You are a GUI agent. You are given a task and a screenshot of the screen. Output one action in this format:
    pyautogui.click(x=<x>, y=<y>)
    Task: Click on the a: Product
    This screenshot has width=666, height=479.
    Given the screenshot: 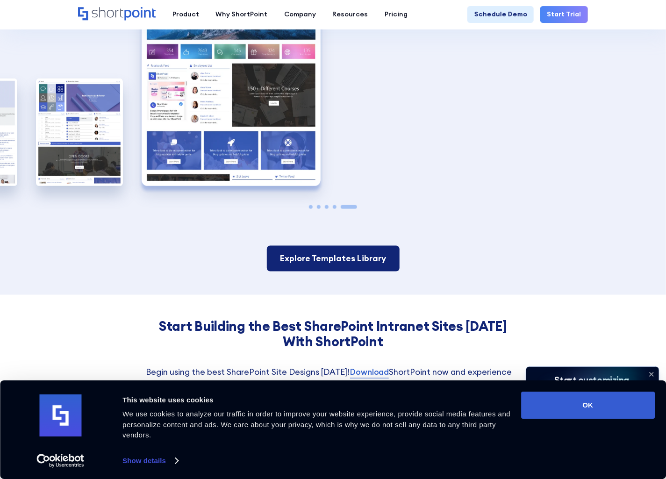 What is the action you would take?
    pyautogui.click(x=186, y=14)
    